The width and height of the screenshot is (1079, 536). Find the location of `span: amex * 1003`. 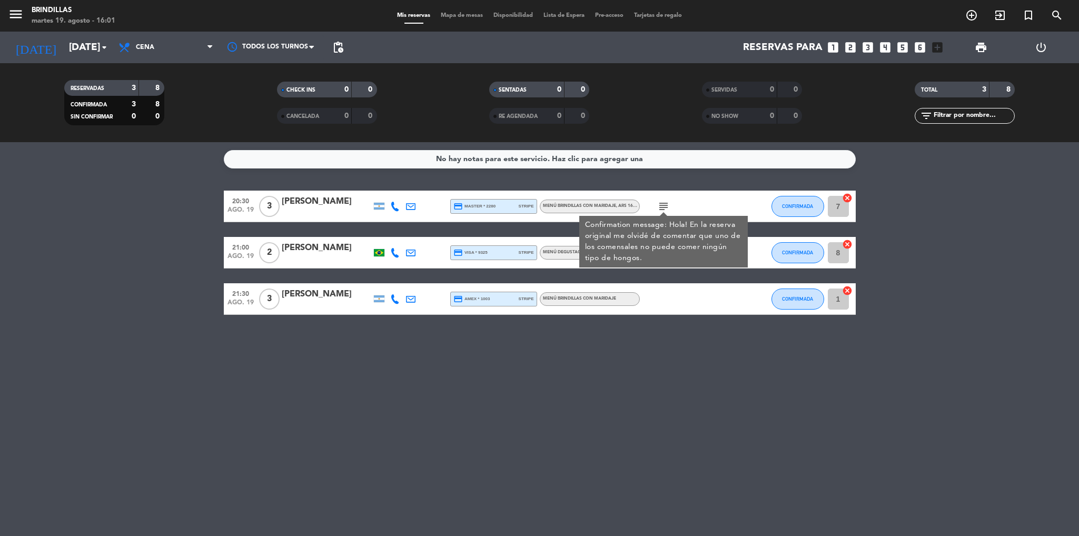

span: amex * 1003 is located at coordinates (472, 299).